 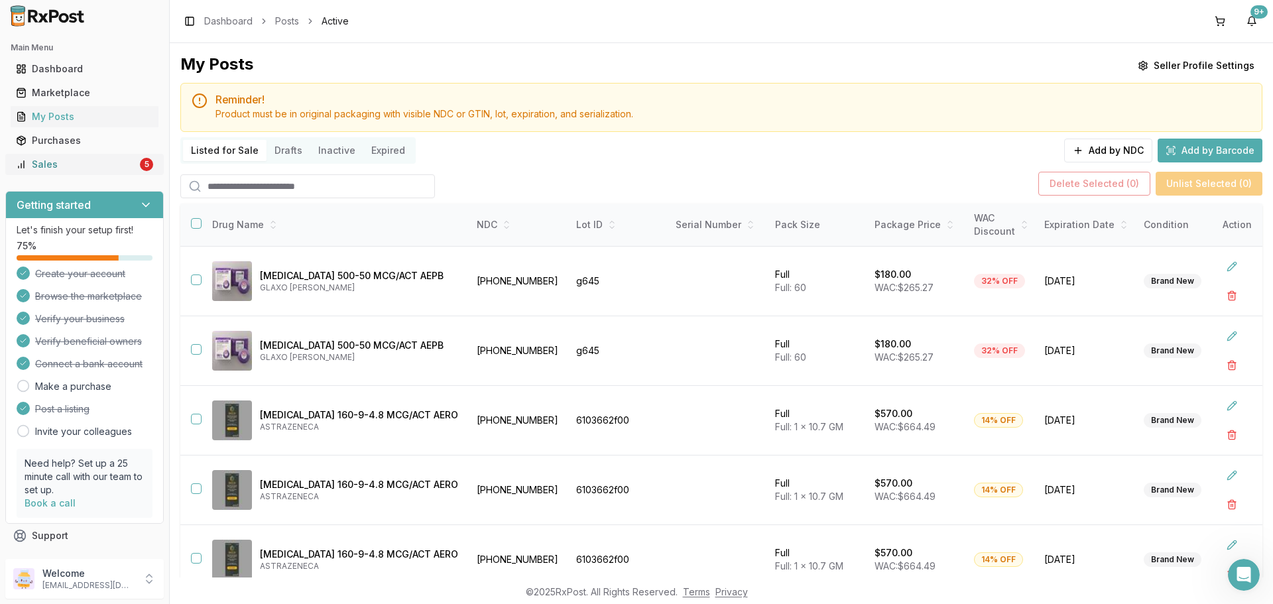 What do you see at coordinates (618, 225) in the screenshot?
I see `div: Lot ID` at bounding box center [618, 225].